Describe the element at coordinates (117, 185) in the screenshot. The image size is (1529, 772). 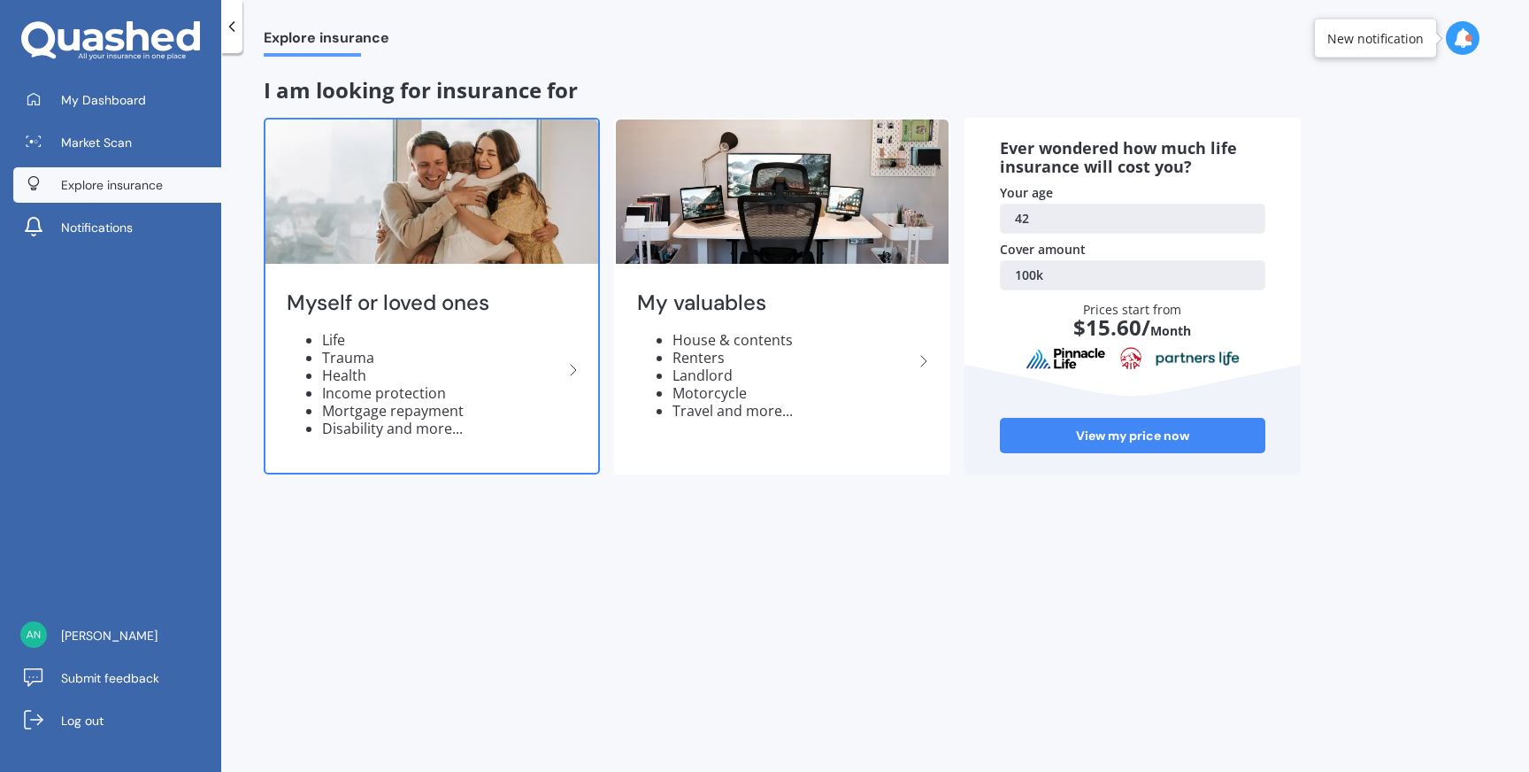
I see `a: Explore insurance` at that location.